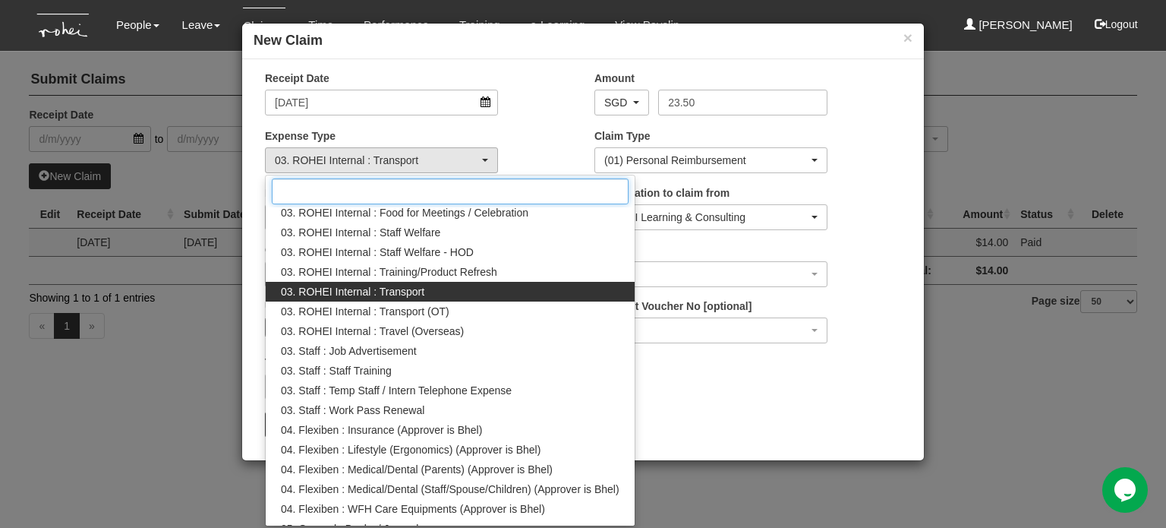 The image size is (1166, 528). What do you see at coordinates (372, 331) in the screenshot?
I see `span: 03. ROHEI Internal : Travel (Overseas)` at bounding box center [372, 331].